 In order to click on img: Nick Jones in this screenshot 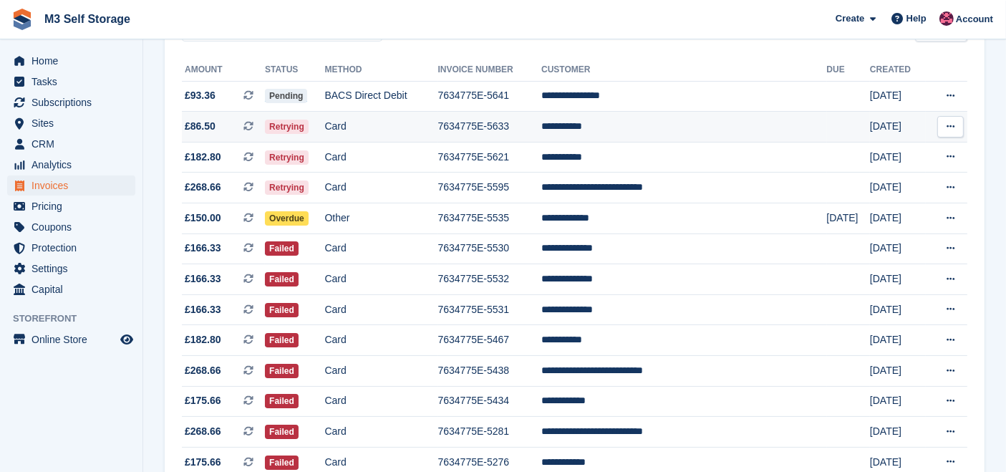, I will do `click(946, 19)`.